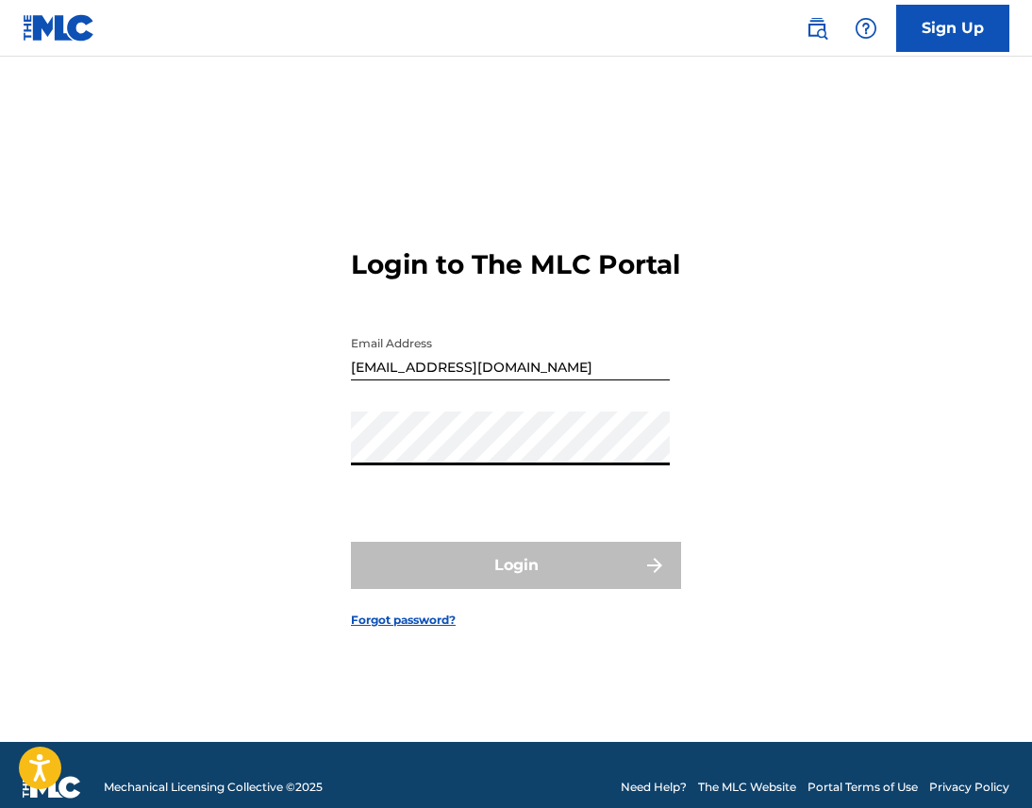 This screenshot has width=1032, height=808. What do you see at coordinates (953, 28) in the screenshot?
I see `a: Sign Up` at bounding box center [953, 28].